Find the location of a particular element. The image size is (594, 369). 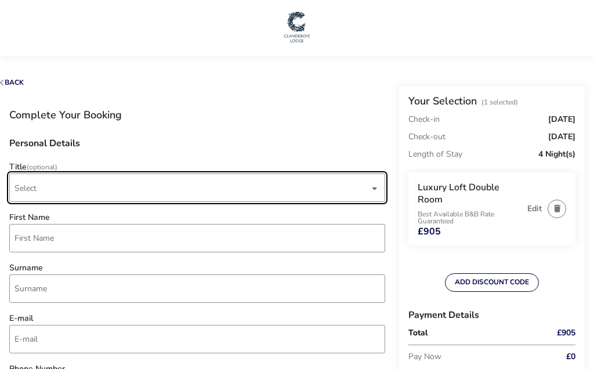

button: Edit is located at coordinates (534, 208).